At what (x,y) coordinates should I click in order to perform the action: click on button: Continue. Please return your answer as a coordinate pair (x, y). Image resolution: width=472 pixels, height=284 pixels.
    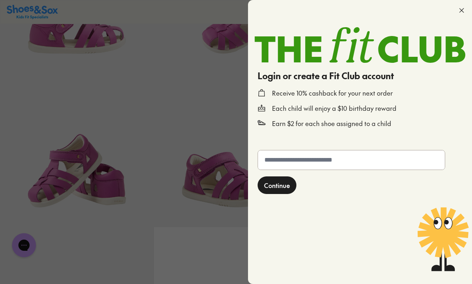
    Looking at the image, I should click on (277, 185).